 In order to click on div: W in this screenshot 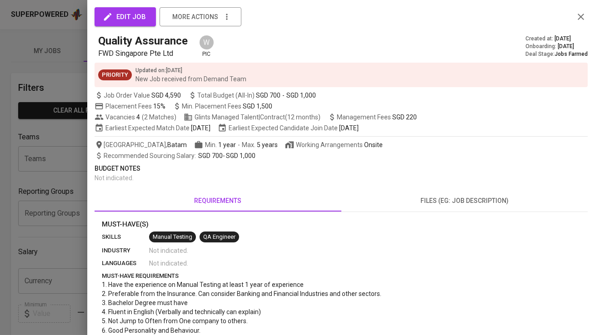, I will do `click(206, 42)`.